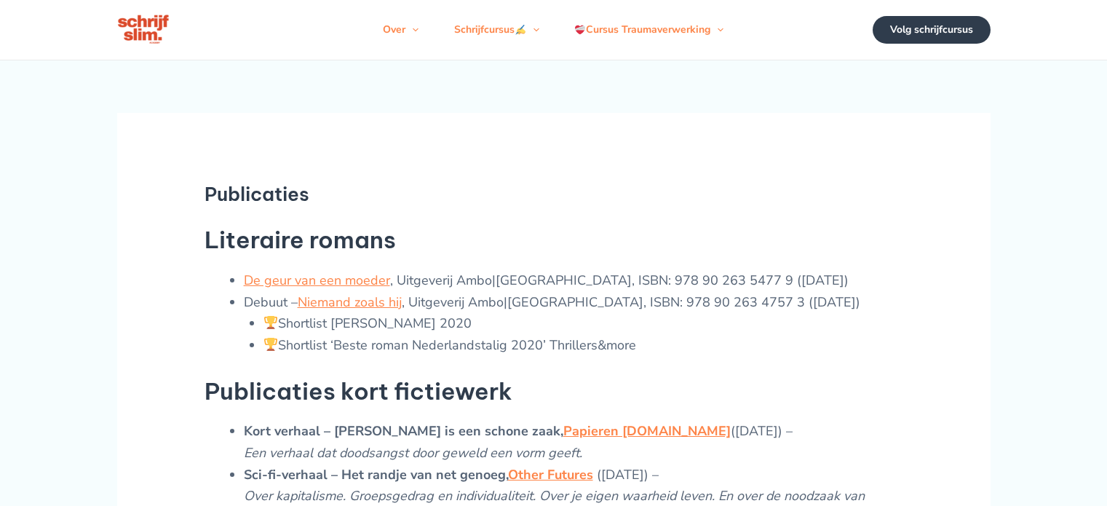 This screenshot has height=506, width=1107. I want to click on strong: Publicaties kort fictiewerk, so click(358, 391).